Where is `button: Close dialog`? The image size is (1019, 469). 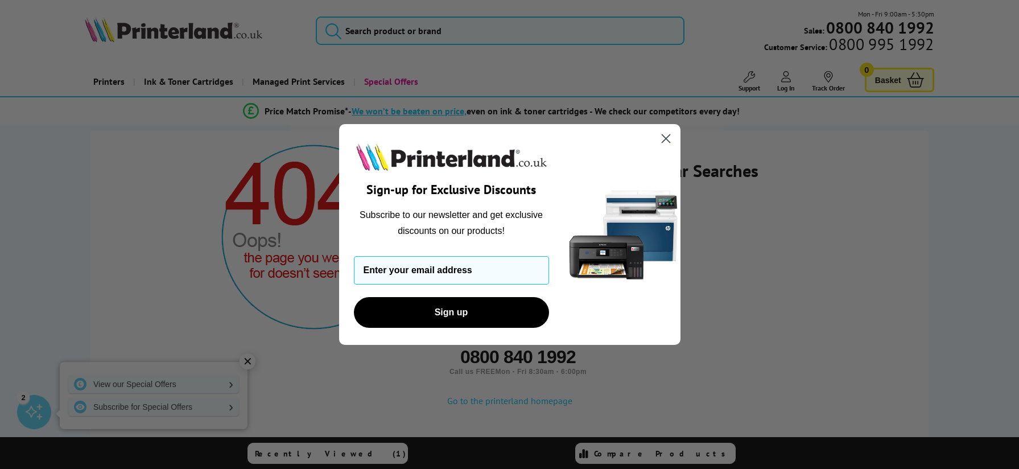 button: Close dialog is located at coordinates (666, 138).